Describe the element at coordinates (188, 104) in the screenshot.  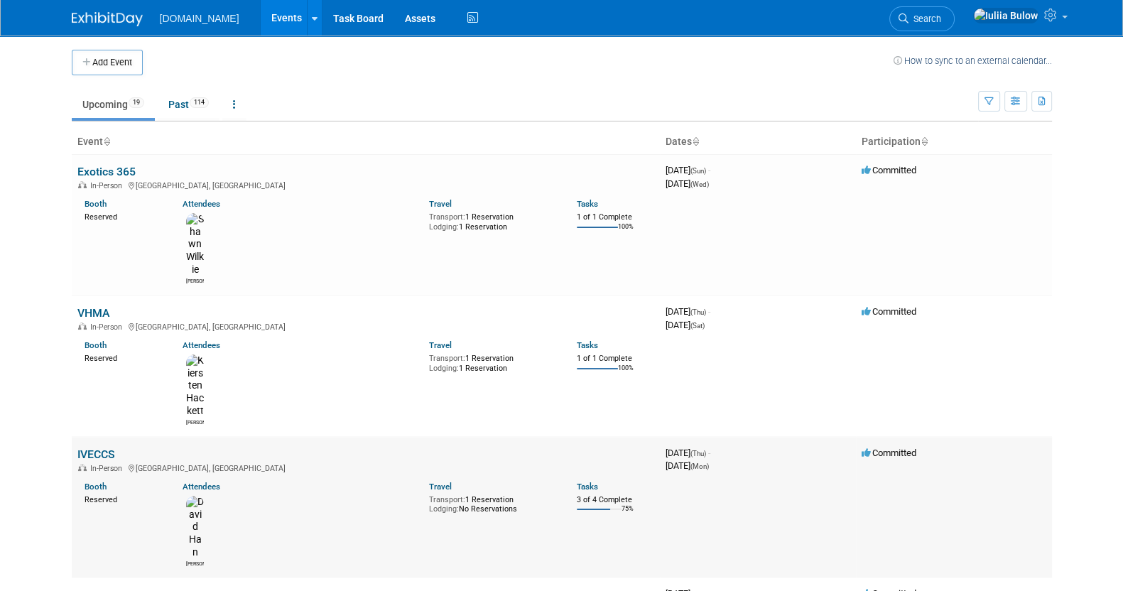
I see `a: Past114` at that location.